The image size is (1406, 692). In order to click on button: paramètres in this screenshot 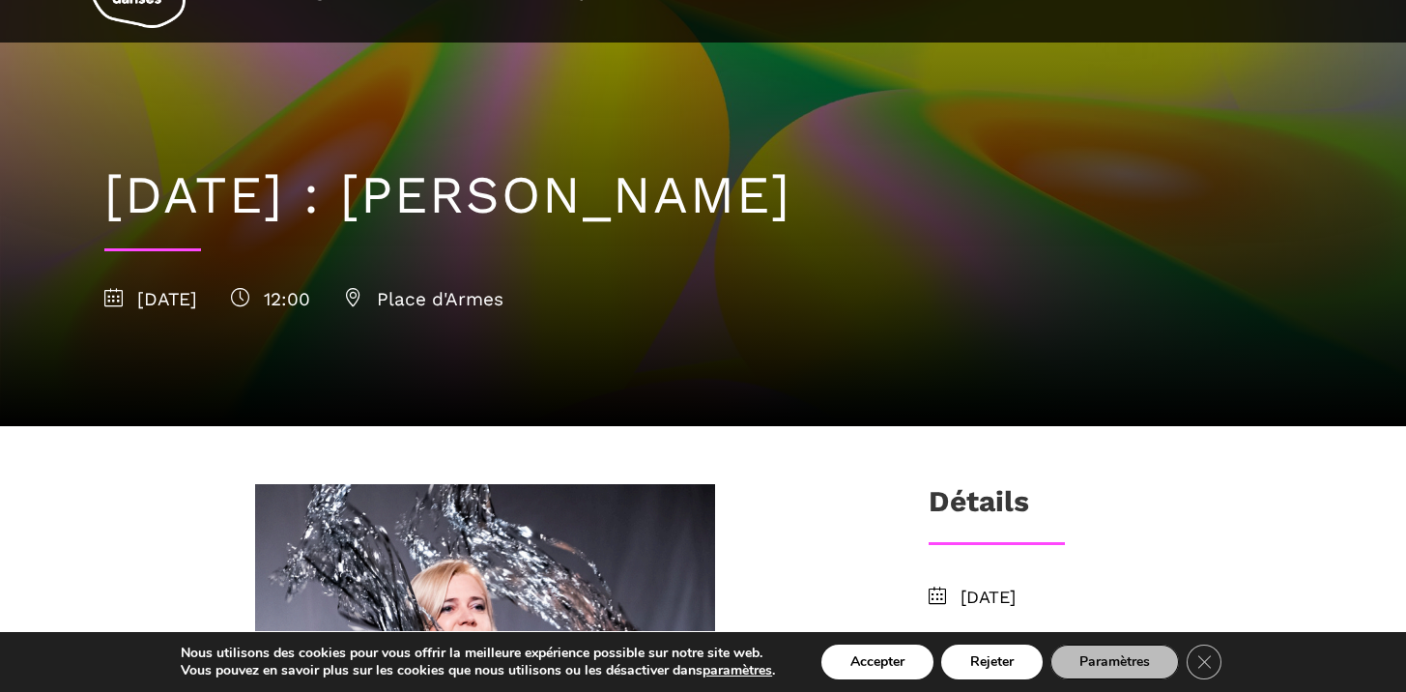, I will do `click(737, 671)`.